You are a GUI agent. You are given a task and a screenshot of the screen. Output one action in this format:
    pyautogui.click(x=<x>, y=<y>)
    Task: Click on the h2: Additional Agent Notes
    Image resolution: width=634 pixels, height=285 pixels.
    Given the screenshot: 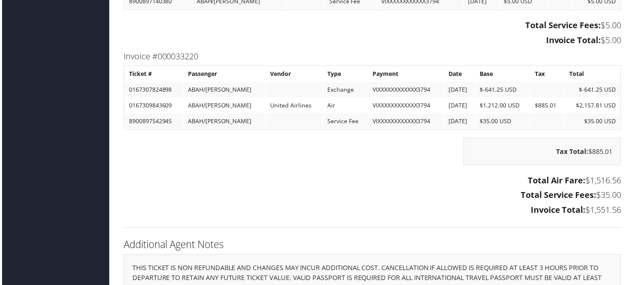 What is the action you would take?
    pyautogui.click(x=373, y=246)
    